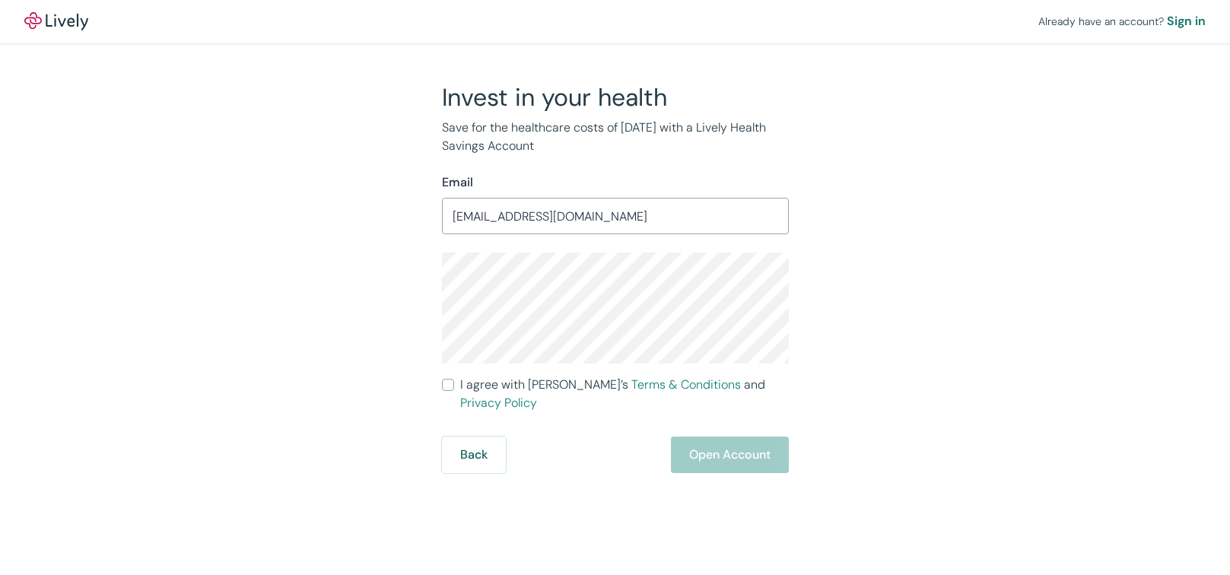 This screenshot has width=1230, height=575. Describe the element at coordinates (474, 455) in the screenshot. I see `button: Back` at that location.